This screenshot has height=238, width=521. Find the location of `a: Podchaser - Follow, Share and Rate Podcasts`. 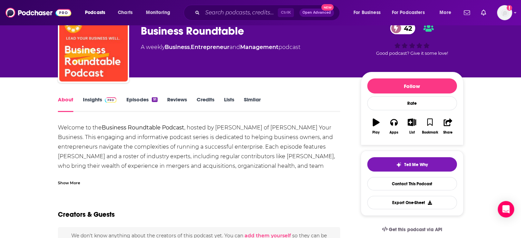

a: Podchaser - Follow, Share and Rate Podcasts is located at coordinates (38, 13).